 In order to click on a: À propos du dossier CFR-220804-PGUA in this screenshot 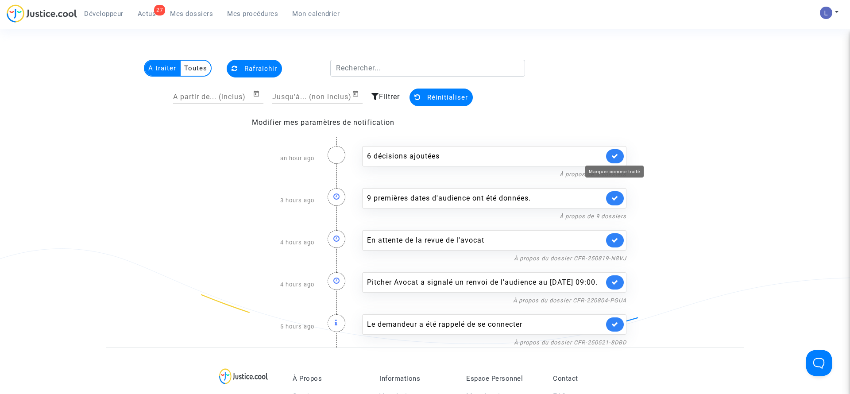, I will do `click(570, 300)`.